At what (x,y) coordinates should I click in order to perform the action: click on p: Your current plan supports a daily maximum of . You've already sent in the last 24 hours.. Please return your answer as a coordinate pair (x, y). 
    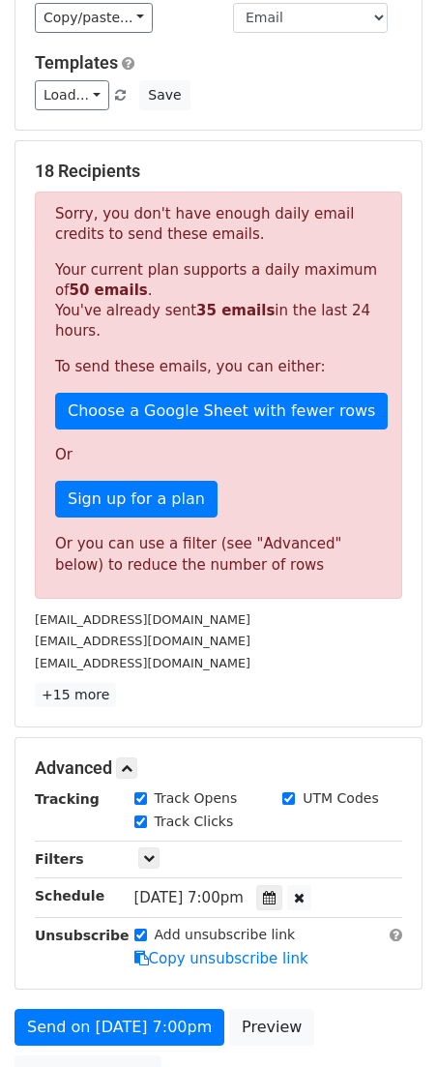
    Looking at the image, I should click on (219, 301).